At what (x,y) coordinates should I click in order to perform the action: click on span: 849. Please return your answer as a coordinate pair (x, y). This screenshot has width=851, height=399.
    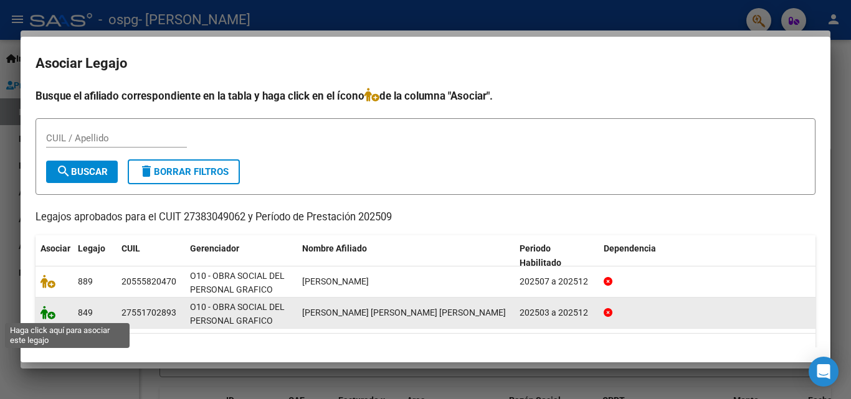
    Looking at the image, I should click on (85, 313).